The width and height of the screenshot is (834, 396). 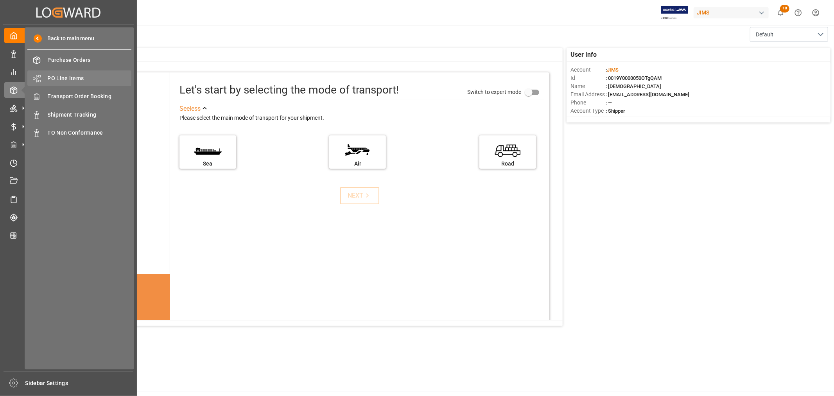 I want to click on a: Document Management, so click(x=68, y=181).